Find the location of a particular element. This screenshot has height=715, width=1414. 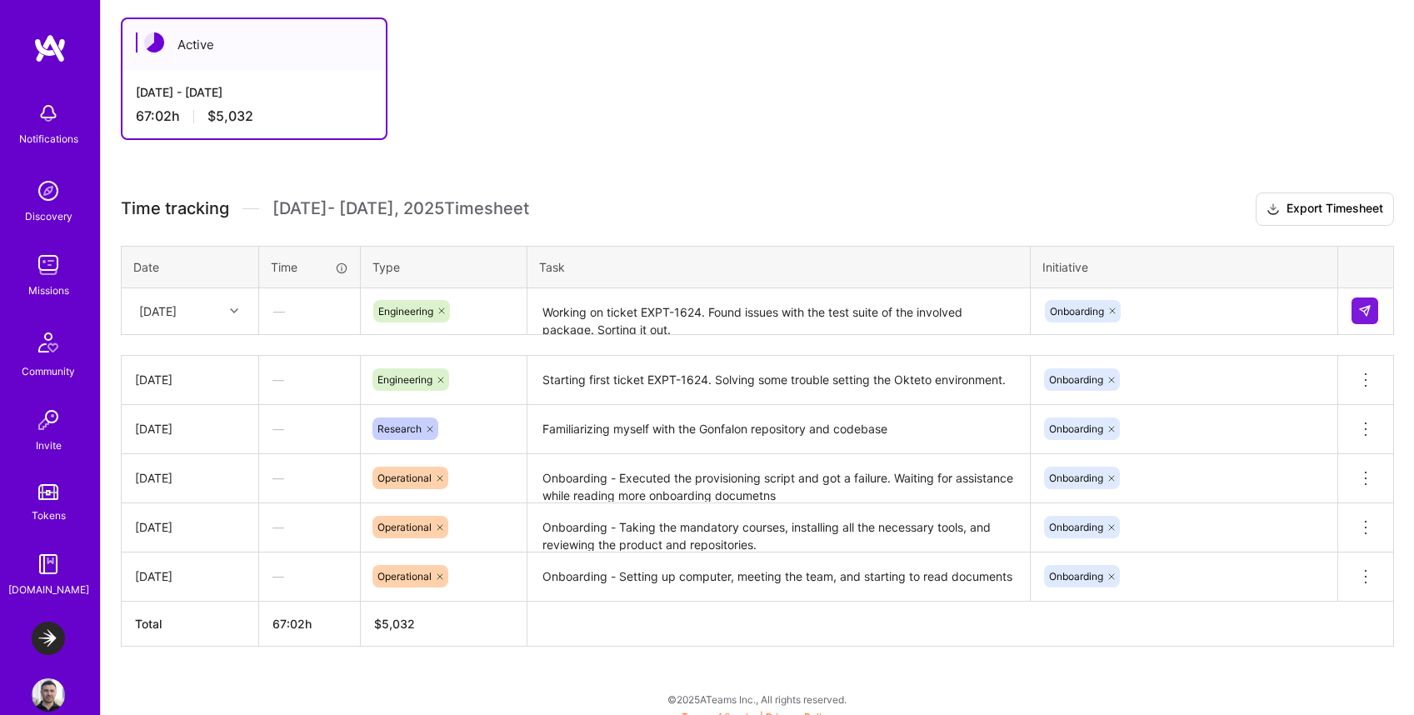

a: User Avatar is located at coordinates (48, 695).